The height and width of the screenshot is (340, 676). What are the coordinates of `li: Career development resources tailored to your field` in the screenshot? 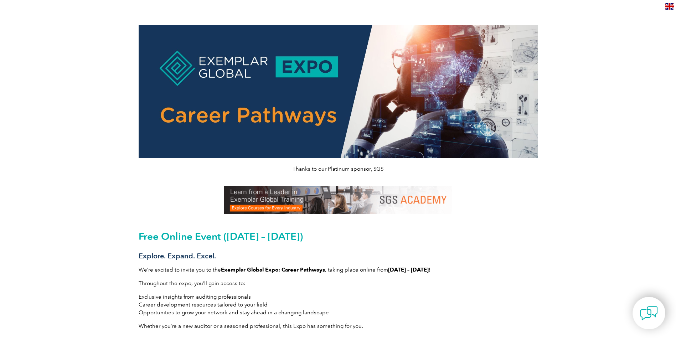 It's located at (338, 305).